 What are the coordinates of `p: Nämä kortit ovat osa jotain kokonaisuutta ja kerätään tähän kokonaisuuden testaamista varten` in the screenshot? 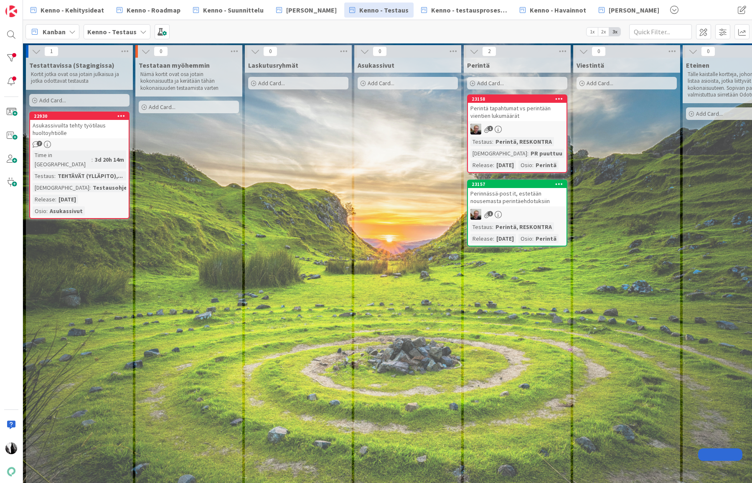 It's located at (189, 81).